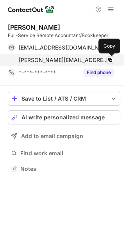 The width and height of the screenshot is (125, 234). I want to click on button: save-profile-one-click, so click(64, 99).